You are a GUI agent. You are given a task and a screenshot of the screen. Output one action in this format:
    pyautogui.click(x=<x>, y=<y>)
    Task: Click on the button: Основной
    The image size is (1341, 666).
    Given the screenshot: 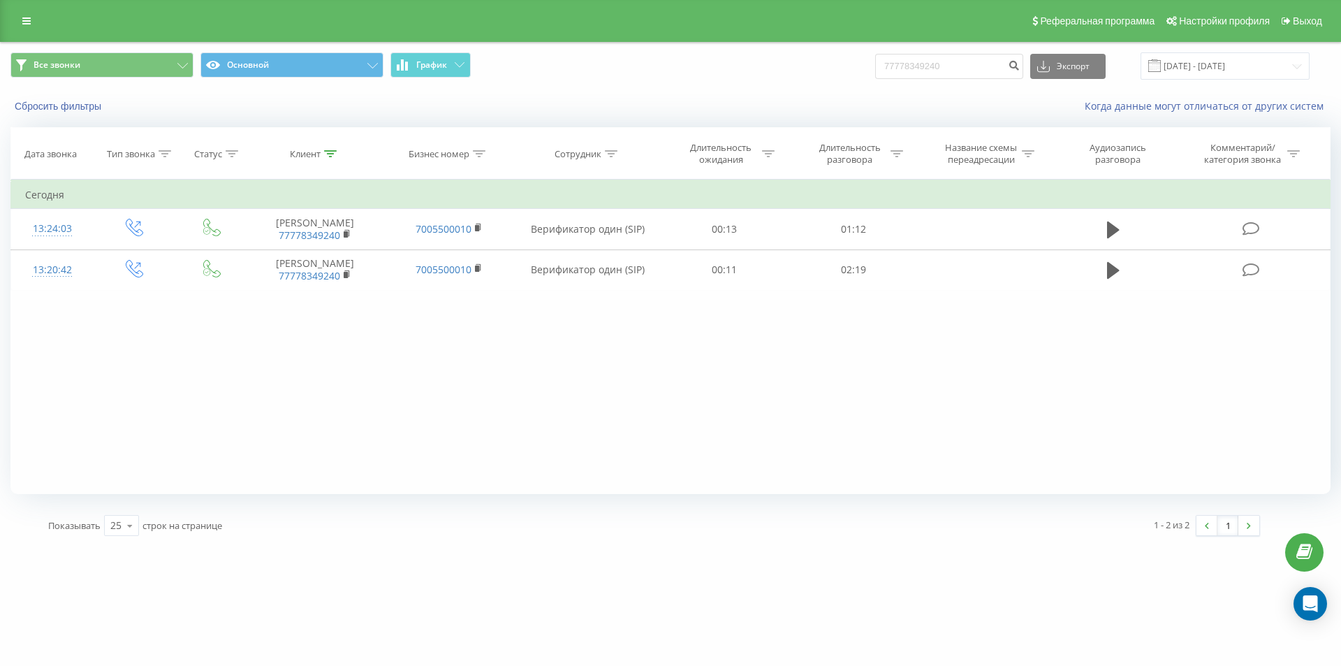 What is the action you would take?
    pyautogui.click(x=292, y=65)
    